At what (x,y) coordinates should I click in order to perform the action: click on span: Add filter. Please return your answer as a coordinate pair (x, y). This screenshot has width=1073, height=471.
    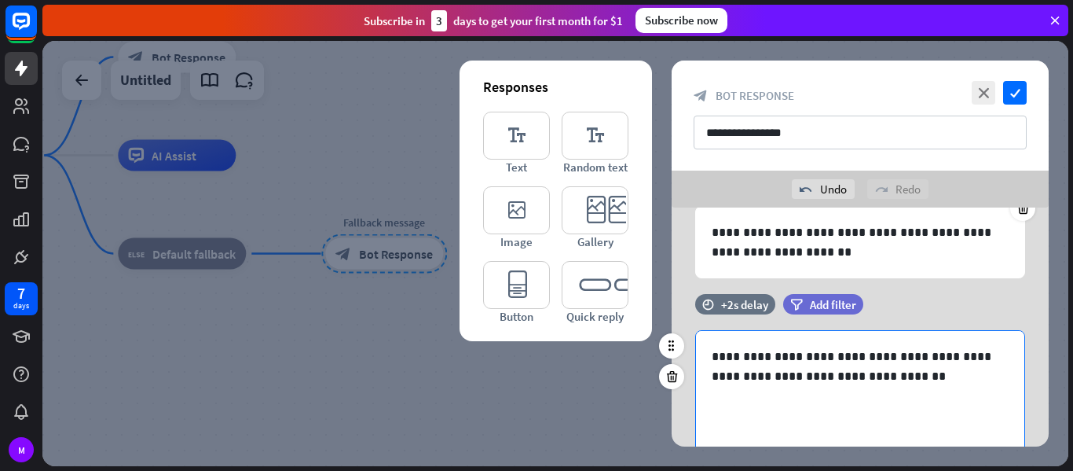
    Looking at the image, I should click on (833, 304).